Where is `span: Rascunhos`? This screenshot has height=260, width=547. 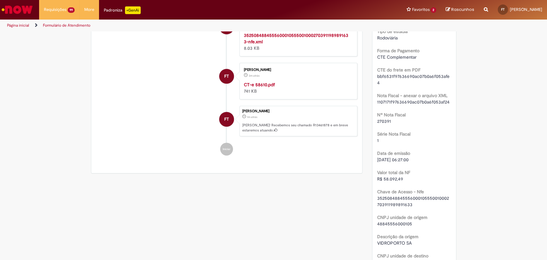
span: Rascunhos is located at coordinates (463, 9).